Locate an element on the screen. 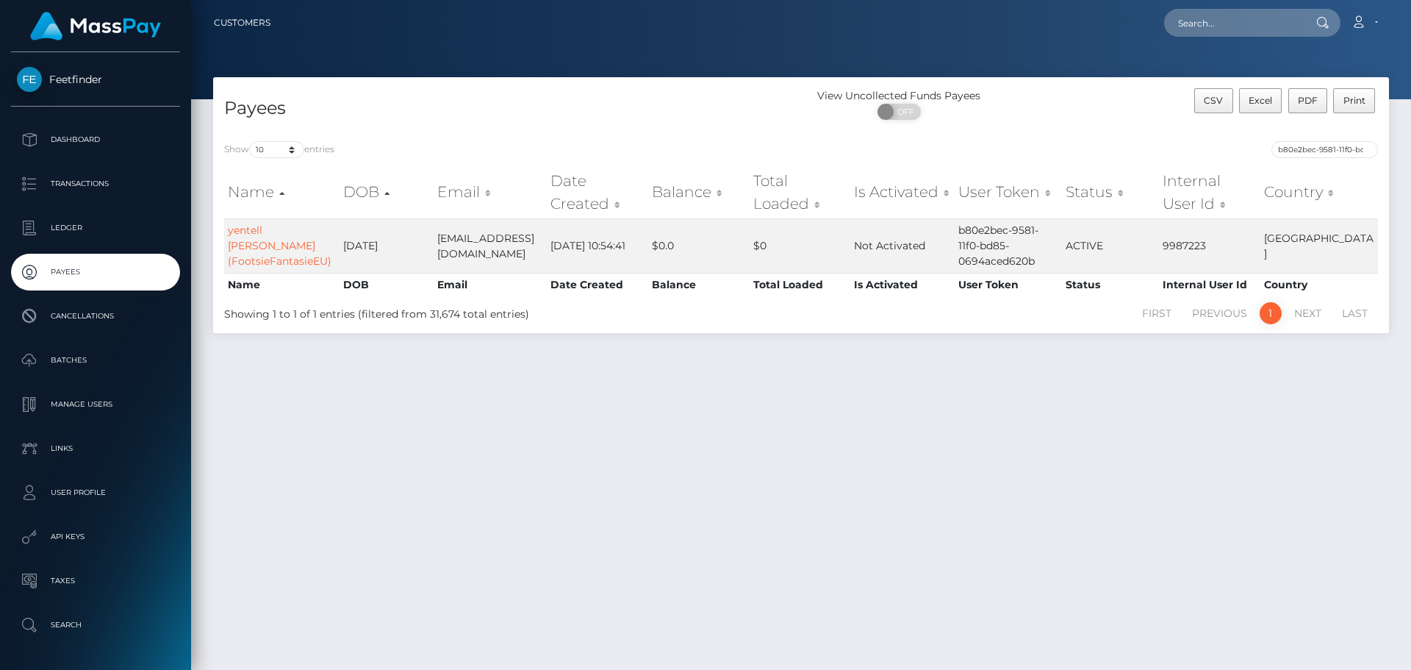 The height and width of the screenshot is (670, 1411). td: 9987223 is located at coordinates (1210, 245).